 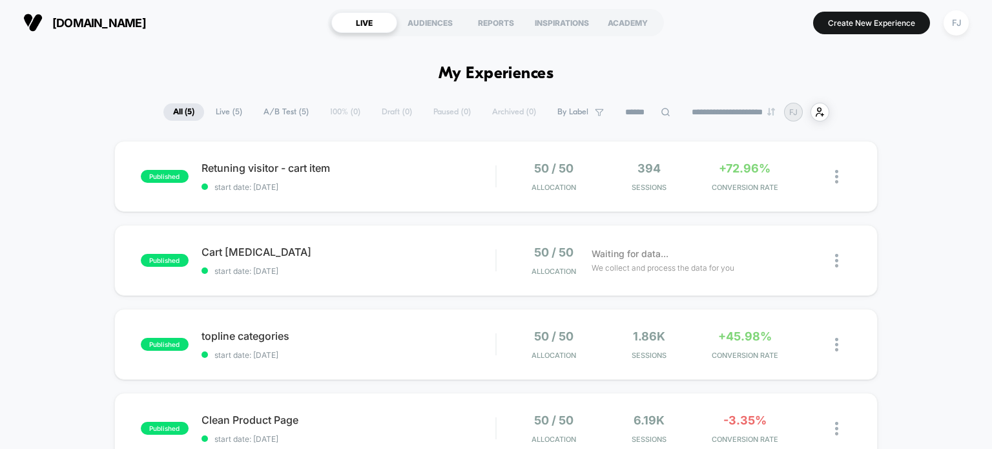 What do you see at coordinates (628, 23) in the screenshot?
I see `div: ACADEMY` at bounding box center [628, 23].